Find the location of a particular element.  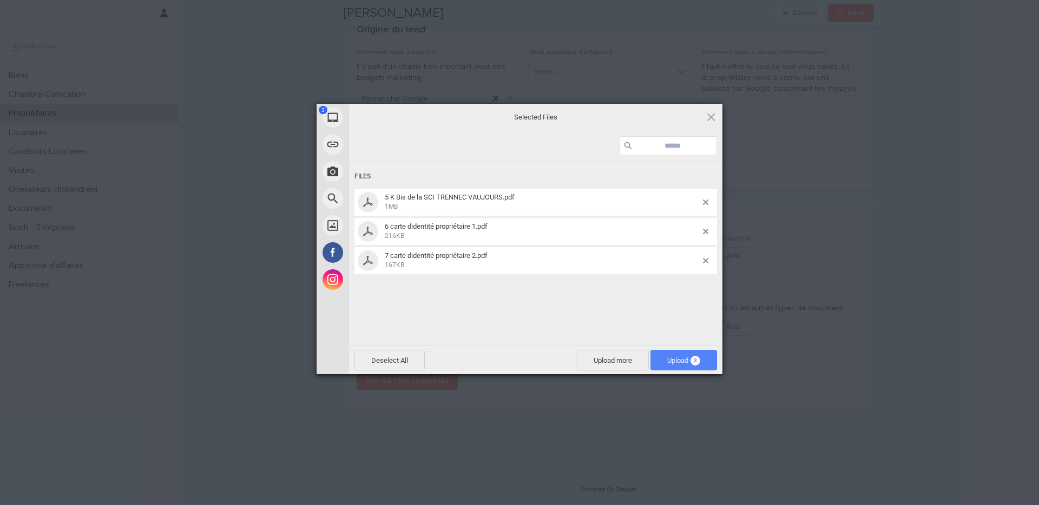

span: 167KB is located at coordinates (394, 265).